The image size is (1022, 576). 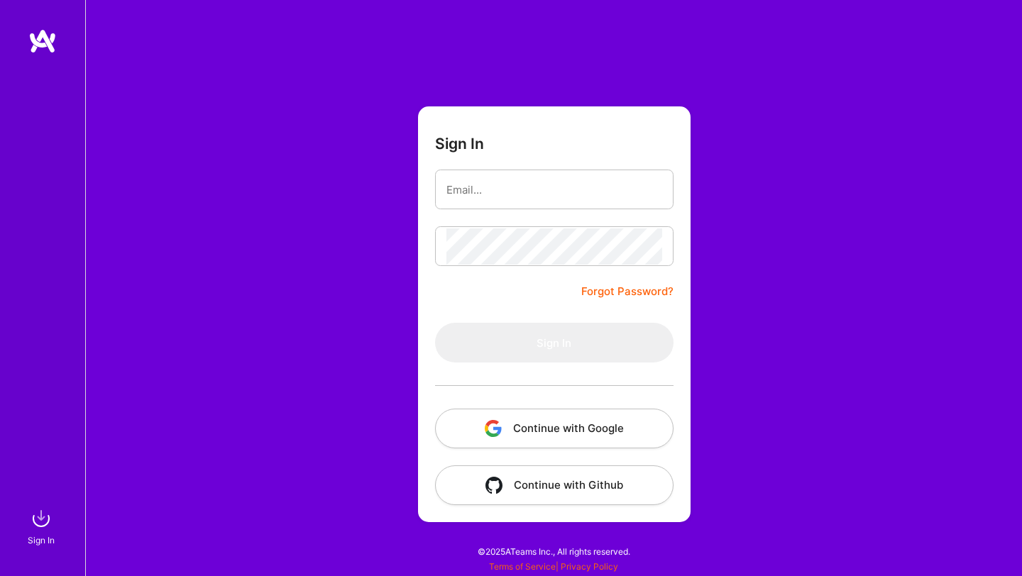 I want to click on h3: Sign In, so click(x=459, y=143).